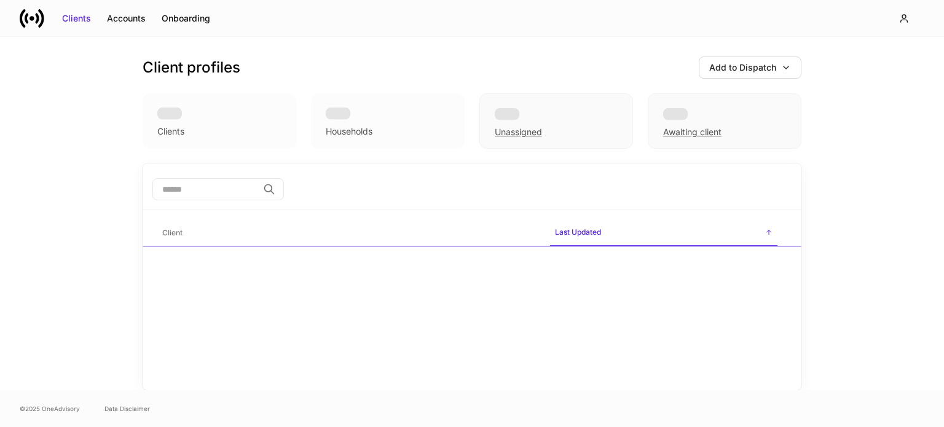 The image size is (944, 427). What do you see at coordinates (349, 233) in the screenshot?
I see `span: Client` at bounding box center [349, 233].